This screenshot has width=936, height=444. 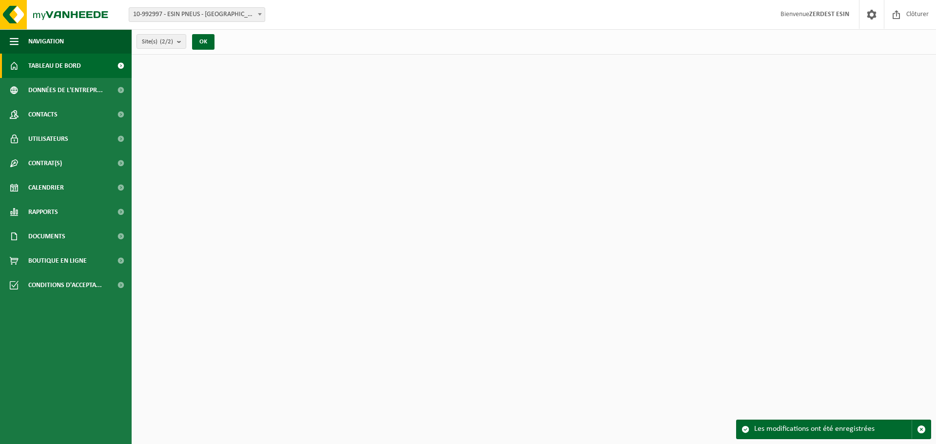 I want to click on div: Les modifications ont été enregistrées, so click(x=832, y=429).